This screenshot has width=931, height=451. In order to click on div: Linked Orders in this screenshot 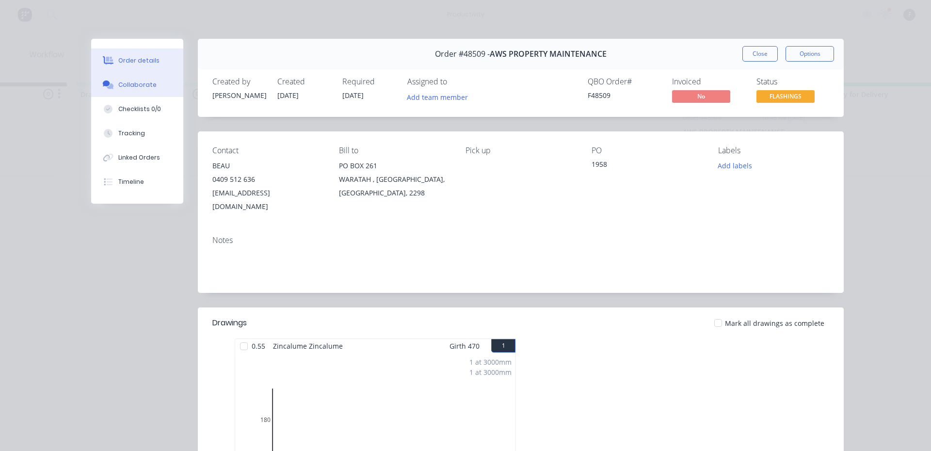, I will do `click(139, 158)`.